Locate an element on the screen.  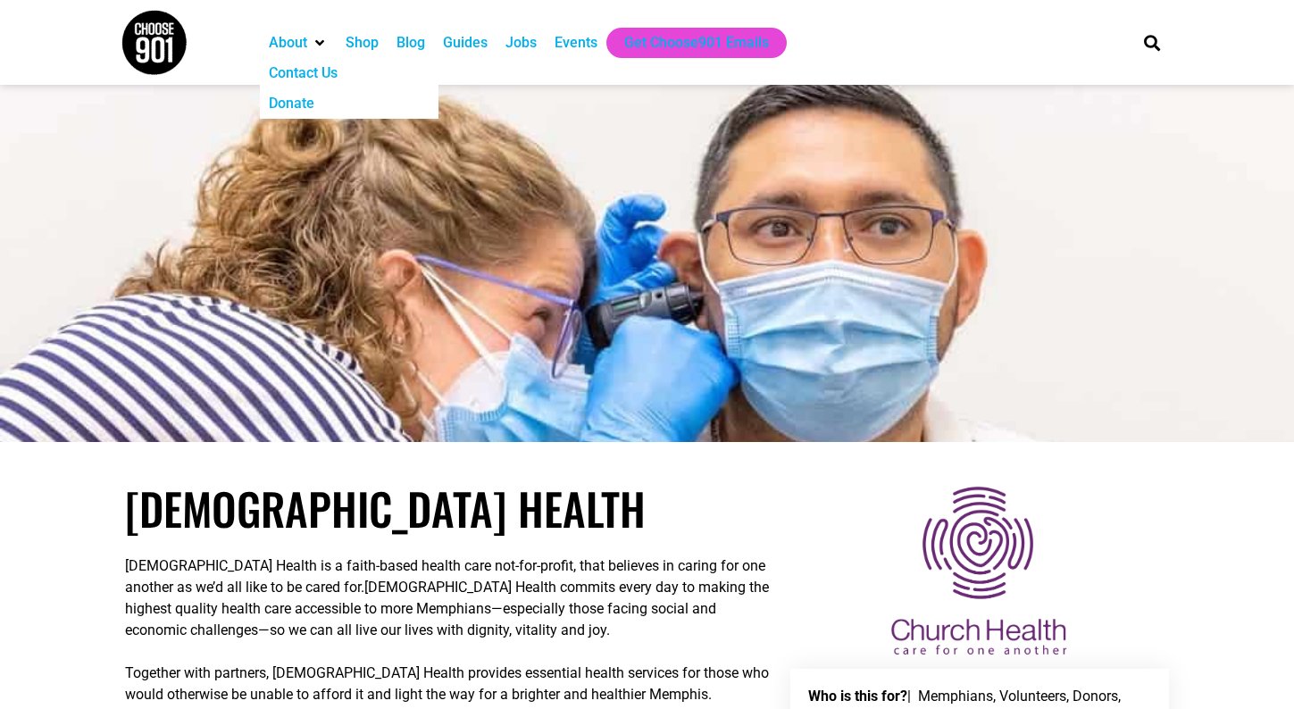
a: Donate is located at coordinates (291, 104).